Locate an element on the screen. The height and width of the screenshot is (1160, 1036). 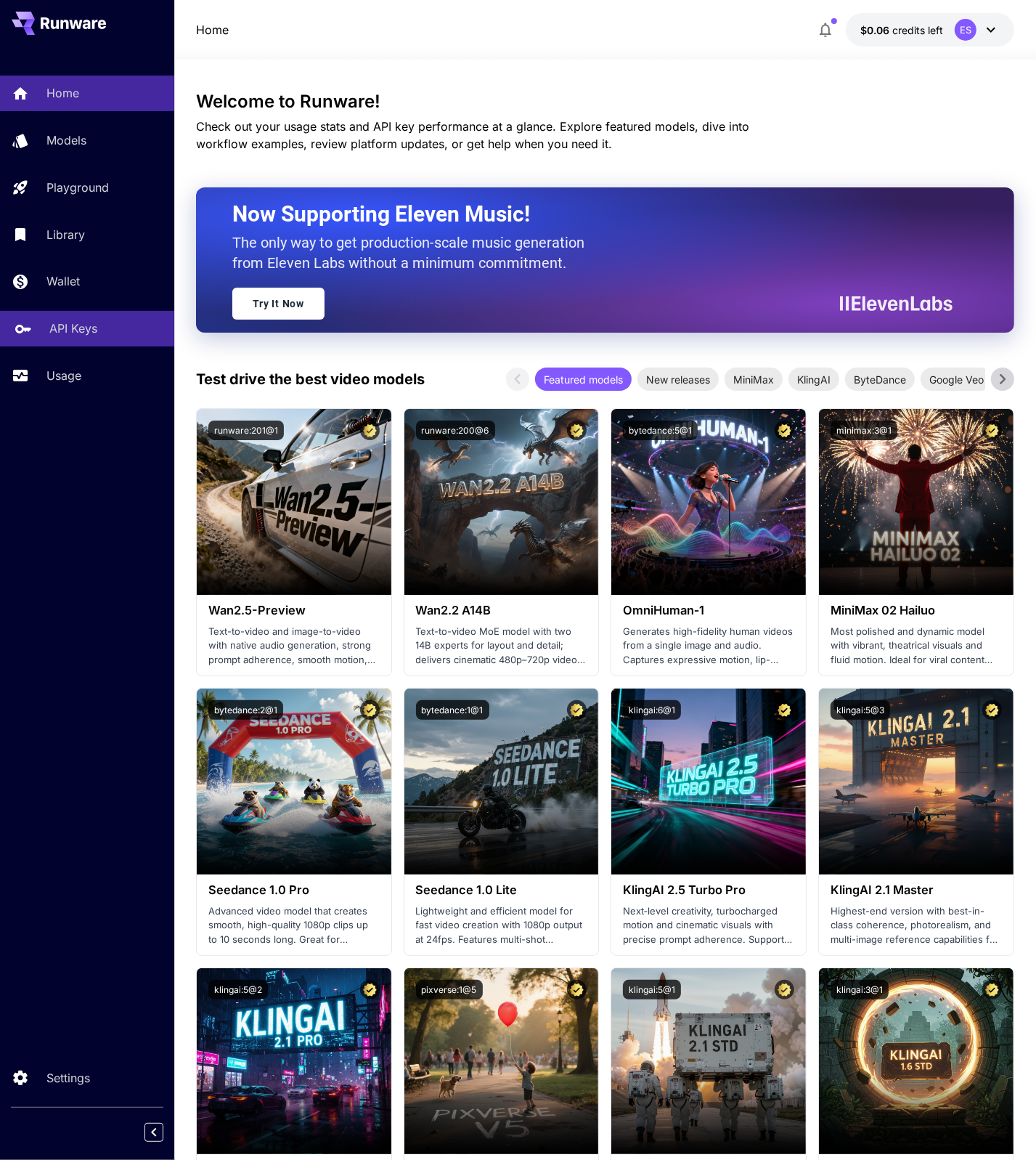
div: Featured models is located at coordinates (583, 379).